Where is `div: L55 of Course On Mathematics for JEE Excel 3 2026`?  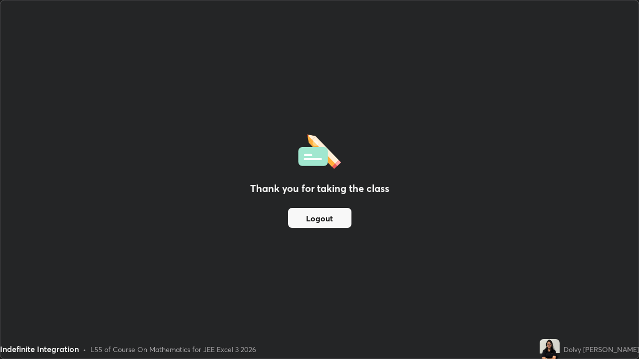 div: L55 of Course On Mathematics for JEE Excel 3 2026 is located at coordinates (173, 349).